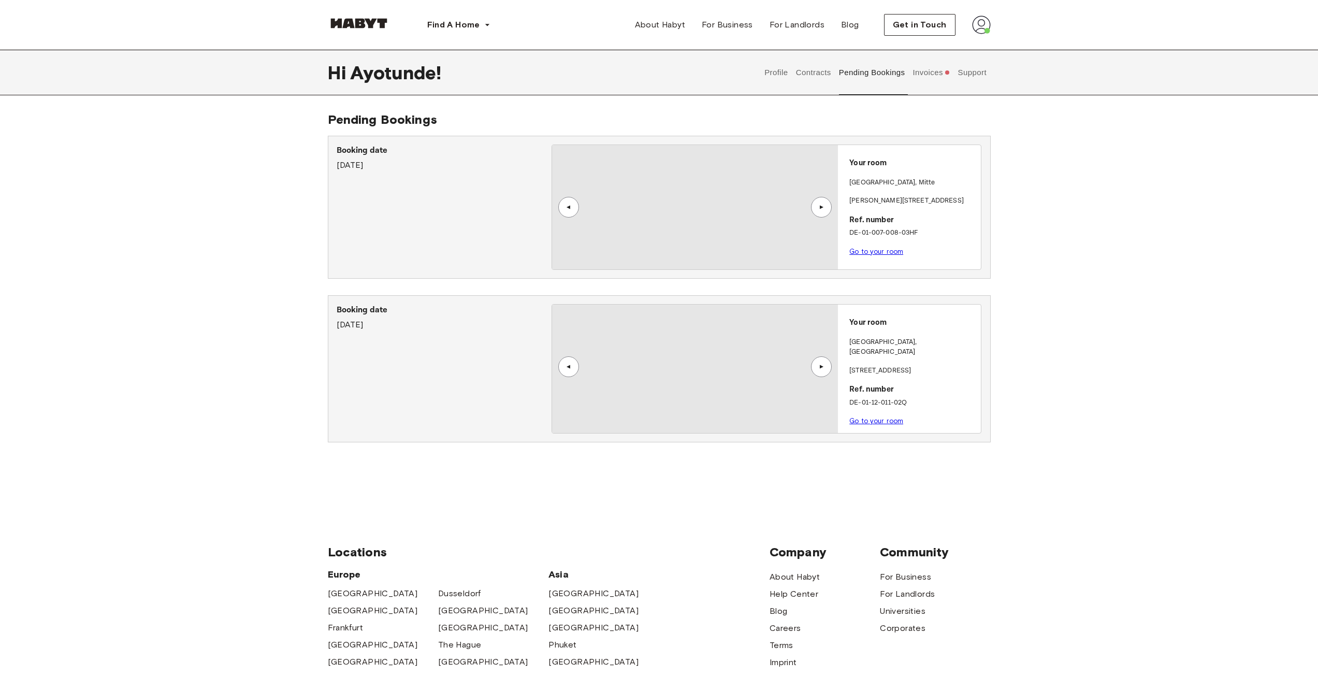  Describe the element at coordinates (459, 594) in the screenshot. I see `a: Dusseldorf` at that location.